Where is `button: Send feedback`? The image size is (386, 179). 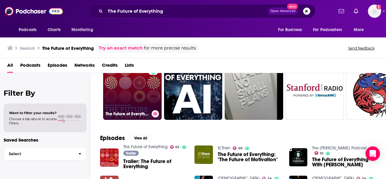 button: Send feedback is located at coordinates (362, 48).